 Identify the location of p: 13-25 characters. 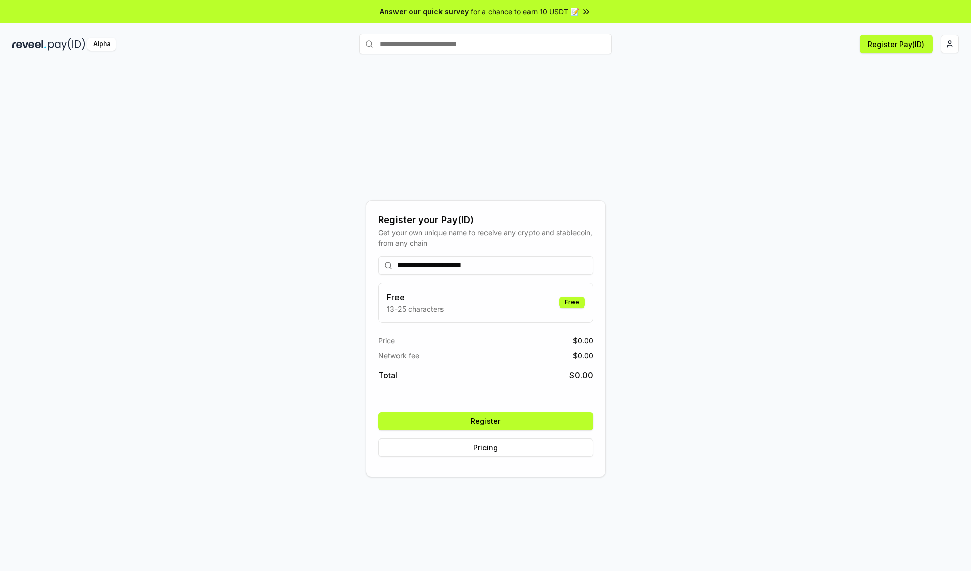
(415, 309).